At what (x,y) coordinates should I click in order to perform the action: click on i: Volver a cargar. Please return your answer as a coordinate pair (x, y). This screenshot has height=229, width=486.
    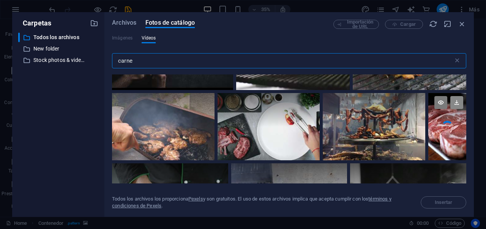
    Looking at the image, I should click on (434, 24).